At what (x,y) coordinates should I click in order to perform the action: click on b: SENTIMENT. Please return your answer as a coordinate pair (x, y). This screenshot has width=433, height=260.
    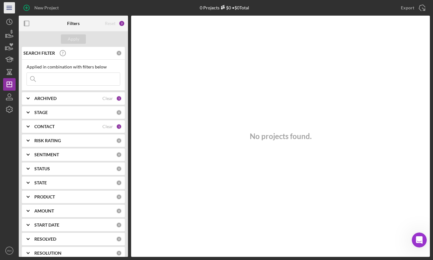
    Looking at the image, I should click on (47, 155).